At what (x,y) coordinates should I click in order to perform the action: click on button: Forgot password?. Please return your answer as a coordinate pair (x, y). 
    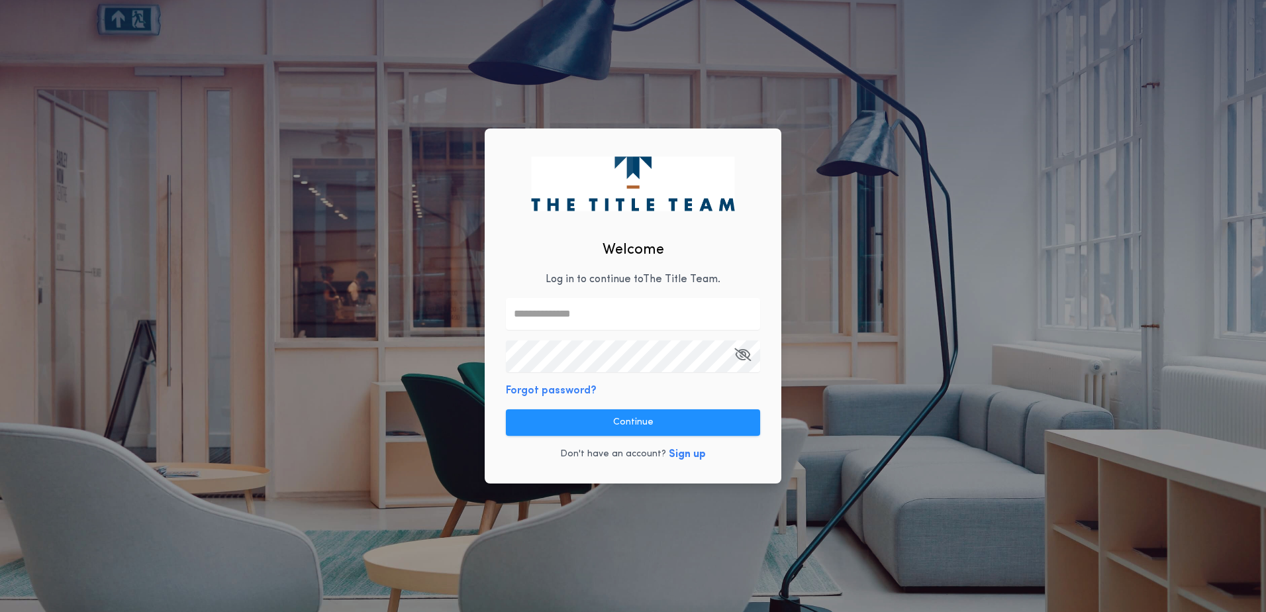
    Looking at the image, I should click on (551, 391).